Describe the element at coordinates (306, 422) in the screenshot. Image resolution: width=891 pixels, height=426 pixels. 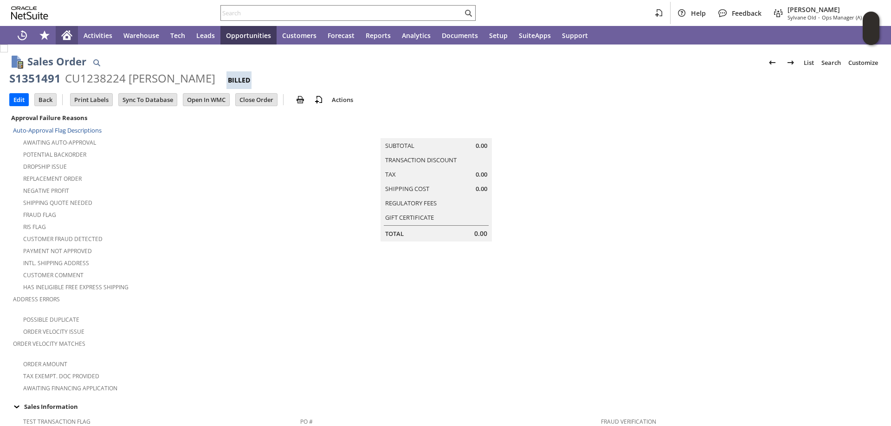
I see `a: PO #` at that location.